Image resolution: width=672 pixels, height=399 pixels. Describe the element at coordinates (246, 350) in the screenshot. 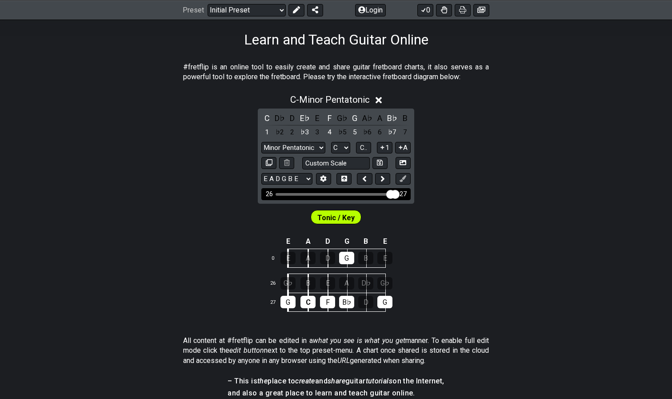

I see `em: edit button` at that location.